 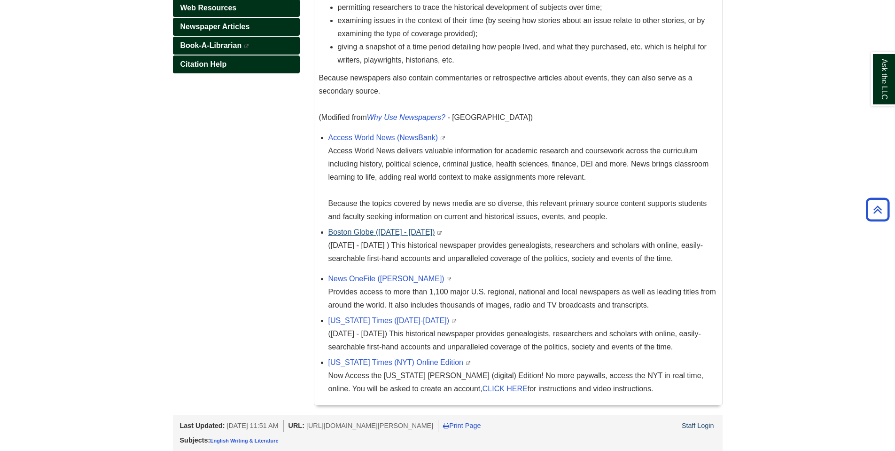 I want to click on a: Book-A-Librarian, so click(x=236, y=46).